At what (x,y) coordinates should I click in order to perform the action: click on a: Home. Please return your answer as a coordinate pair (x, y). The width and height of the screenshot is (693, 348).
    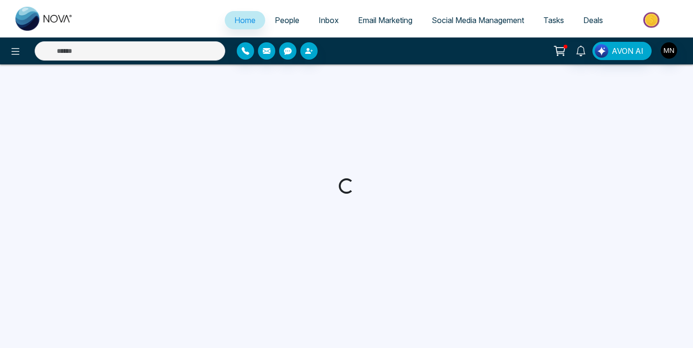
    Looking at the image, I should click on (245, 20).